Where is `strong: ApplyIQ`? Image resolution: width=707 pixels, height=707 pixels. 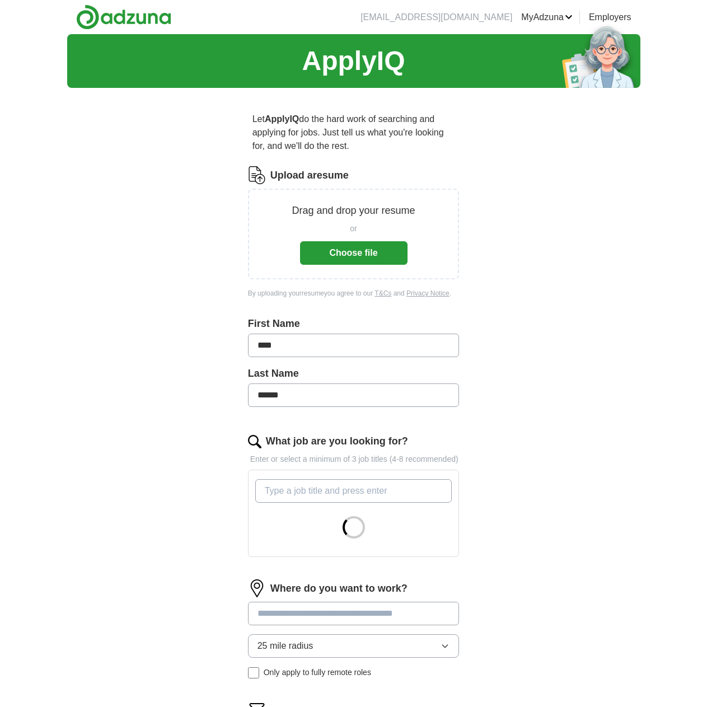
strong: ApplyIQ is located at coordinates (281, 119).